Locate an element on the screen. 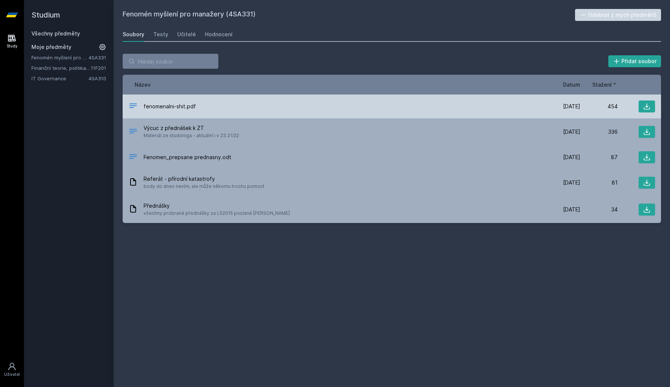 This screenshot has width=670, height=387. a: Study is located at coordinates (12, 41).